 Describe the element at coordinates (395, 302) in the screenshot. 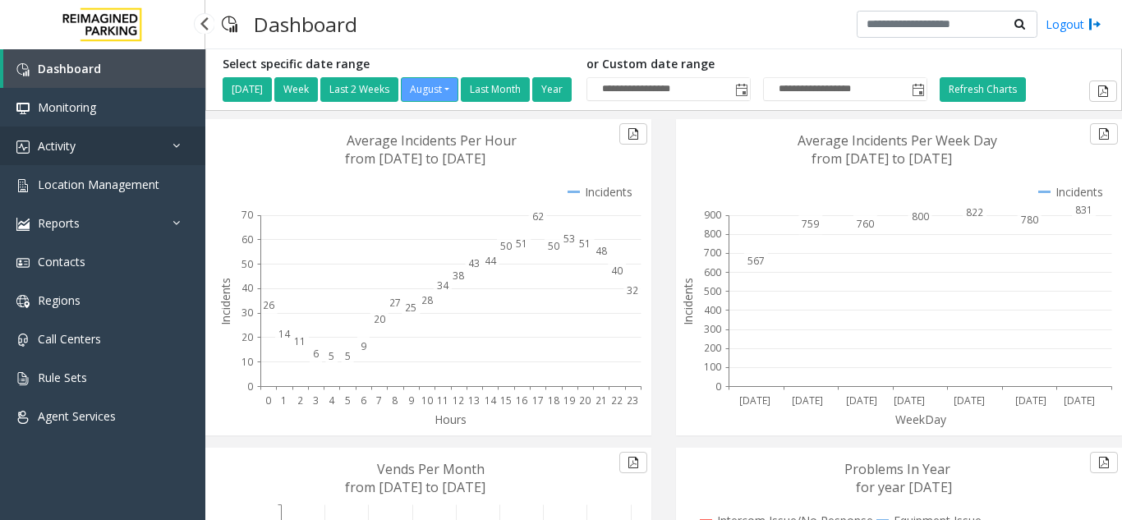

I see `text: 27` at that location.